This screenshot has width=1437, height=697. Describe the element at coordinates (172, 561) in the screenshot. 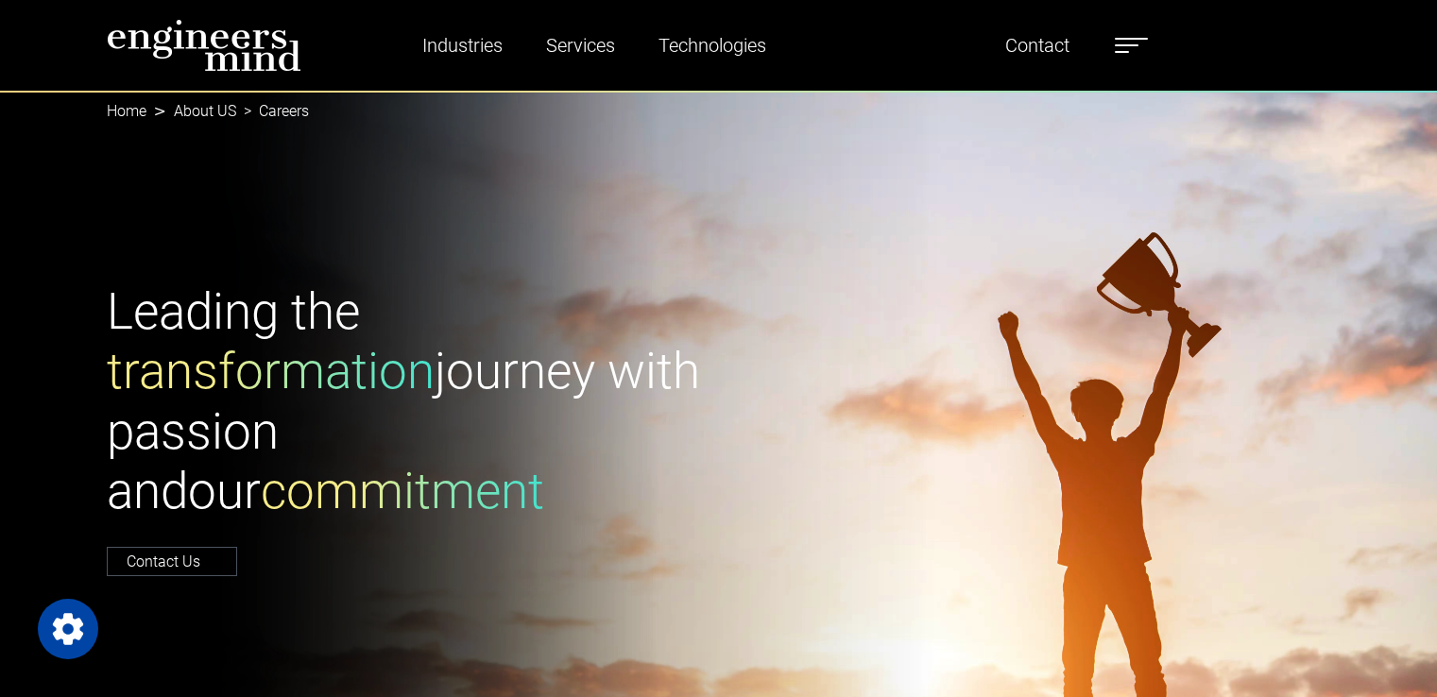

I see `a: Contact Us` at that location.